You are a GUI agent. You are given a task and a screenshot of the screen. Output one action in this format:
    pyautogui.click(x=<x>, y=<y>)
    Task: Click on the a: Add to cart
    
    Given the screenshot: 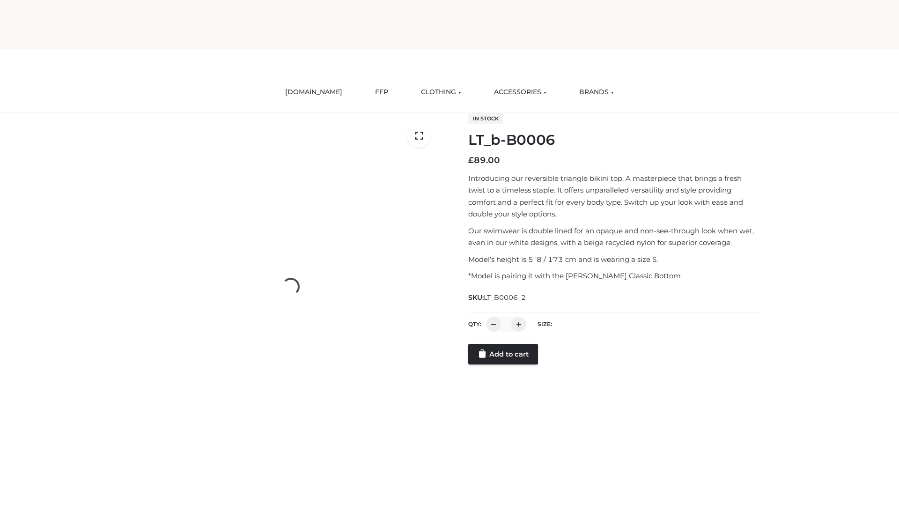 What is the action you would take?
    pyautogui.click(x=503, y=354)
    